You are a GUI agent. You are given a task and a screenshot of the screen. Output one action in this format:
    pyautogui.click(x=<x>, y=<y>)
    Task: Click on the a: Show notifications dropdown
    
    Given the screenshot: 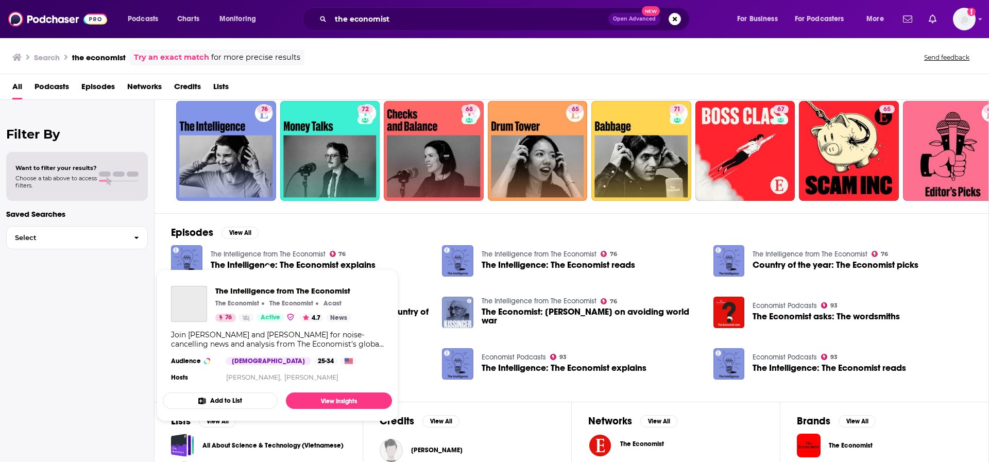 What is the action you would take?
    pyautogui.click(x=907, y=19)
    